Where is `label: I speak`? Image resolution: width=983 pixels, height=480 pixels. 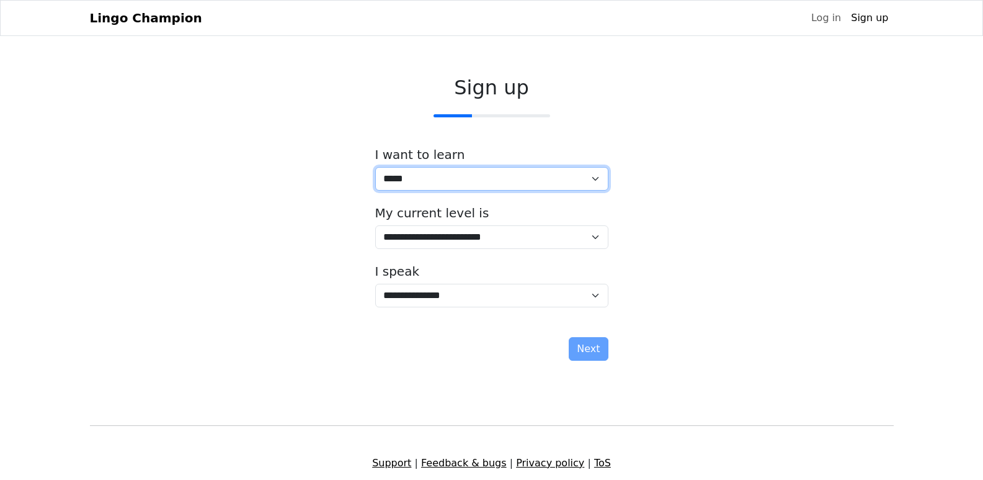 label: I speak is located at coordinates (398, 271).